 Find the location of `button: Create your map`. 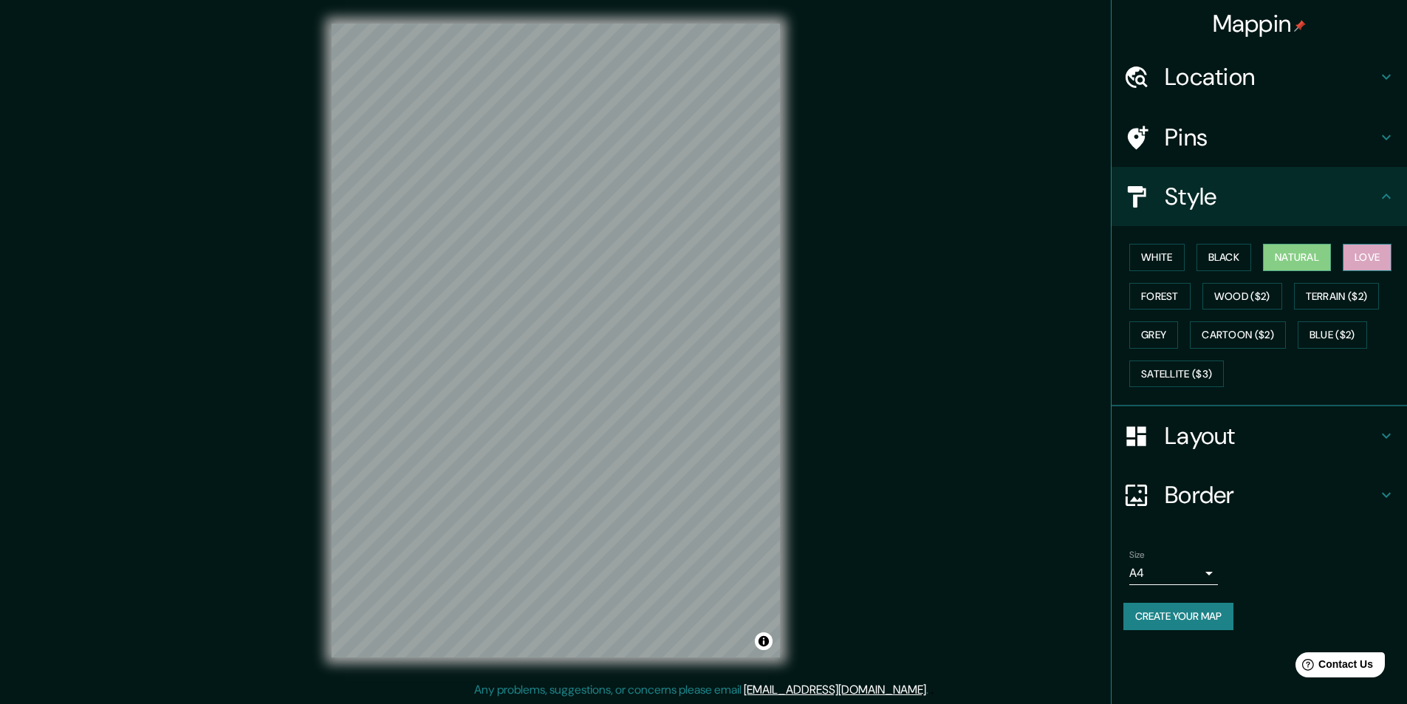

button: Create your map is located at coordinates (1178, 616).